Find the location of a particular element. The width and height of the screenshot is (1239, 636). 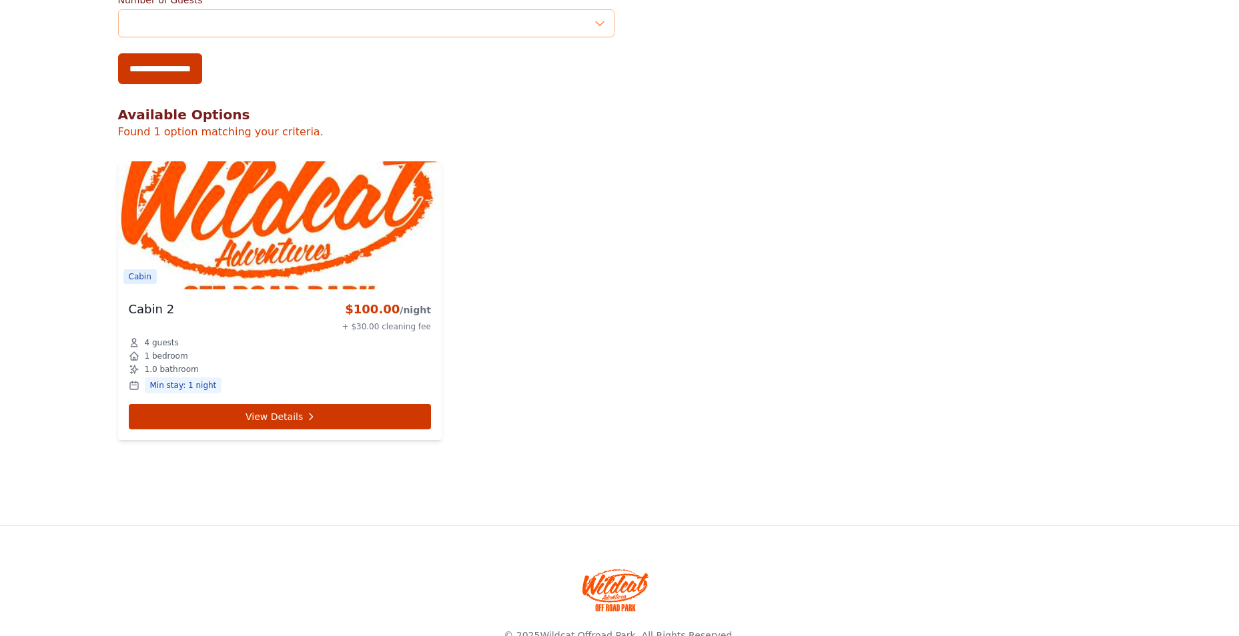

div: + $30.00 cleaning fee is located at coordinates (386, 327).